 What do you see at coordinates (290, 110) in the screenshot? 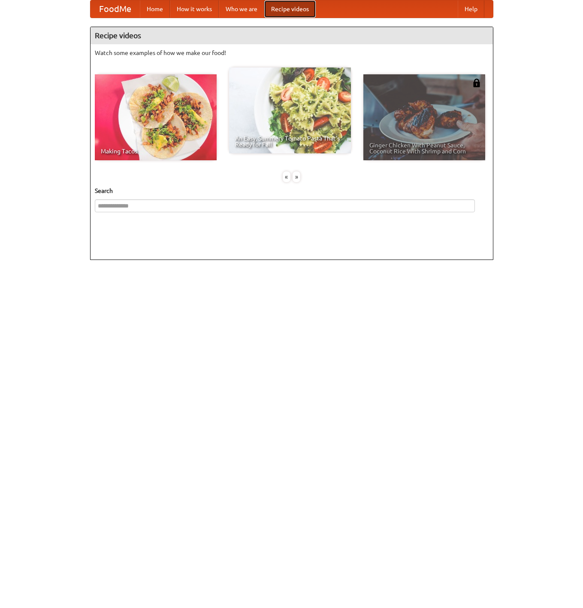
I see `a: An Easy, Summery Tomato Pasta That's Ready for Fall` at bounding box center [290, 110].